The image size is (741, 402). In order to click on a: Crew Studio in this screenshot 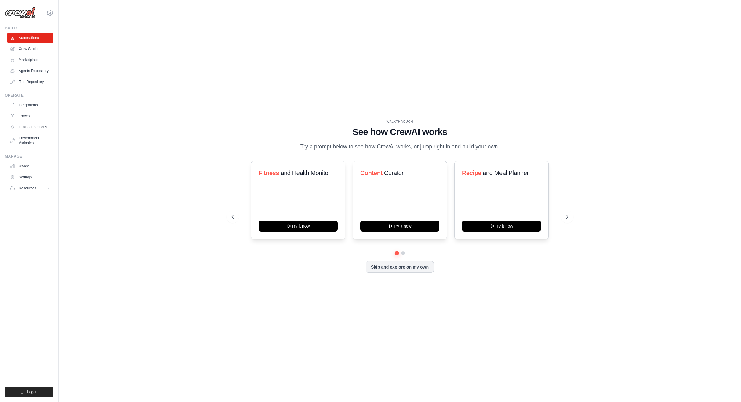, I will do `click(30, 49)`.